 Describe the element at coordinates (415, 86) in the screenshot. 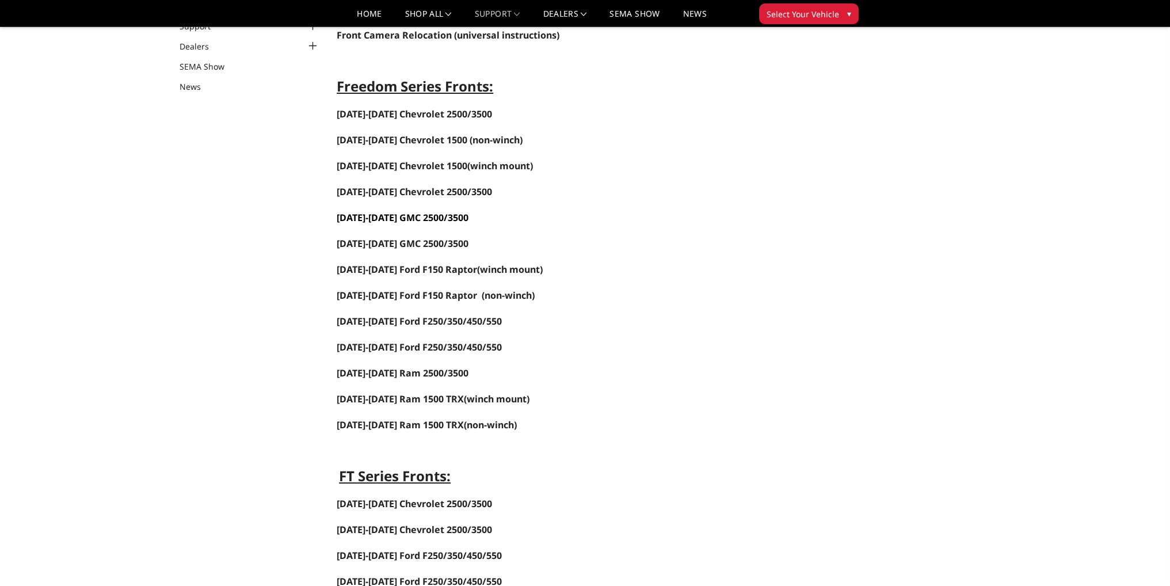

I see `span: Freedom Series Fronts:` at that location.